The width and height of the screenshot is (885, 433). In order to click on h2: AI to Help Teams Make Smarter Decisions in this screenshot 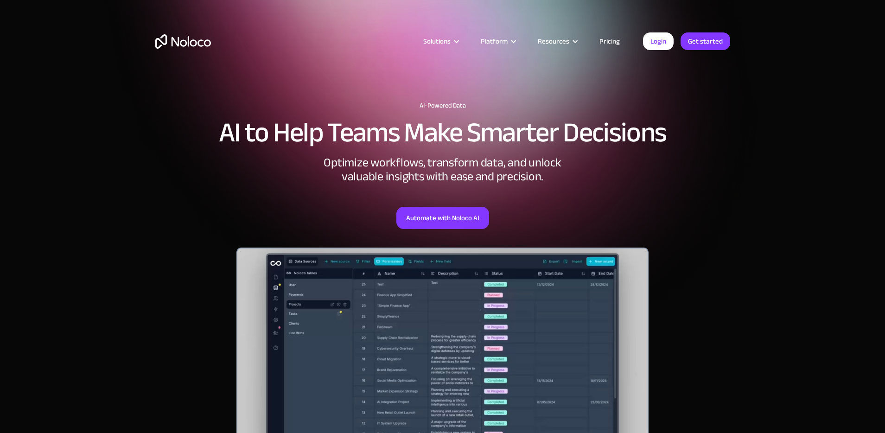, I will do `click(443, 133)`.